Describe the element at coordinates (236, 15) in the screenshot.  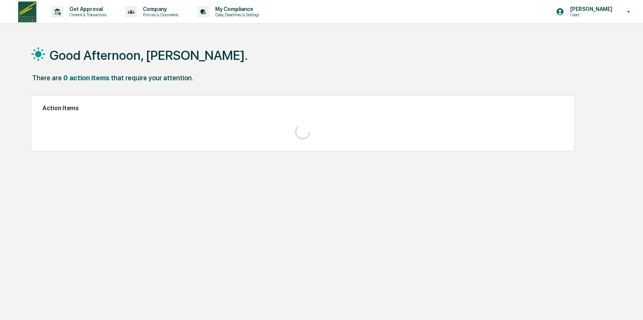
I see `p: Data, Deadlines & Settings` at that location.